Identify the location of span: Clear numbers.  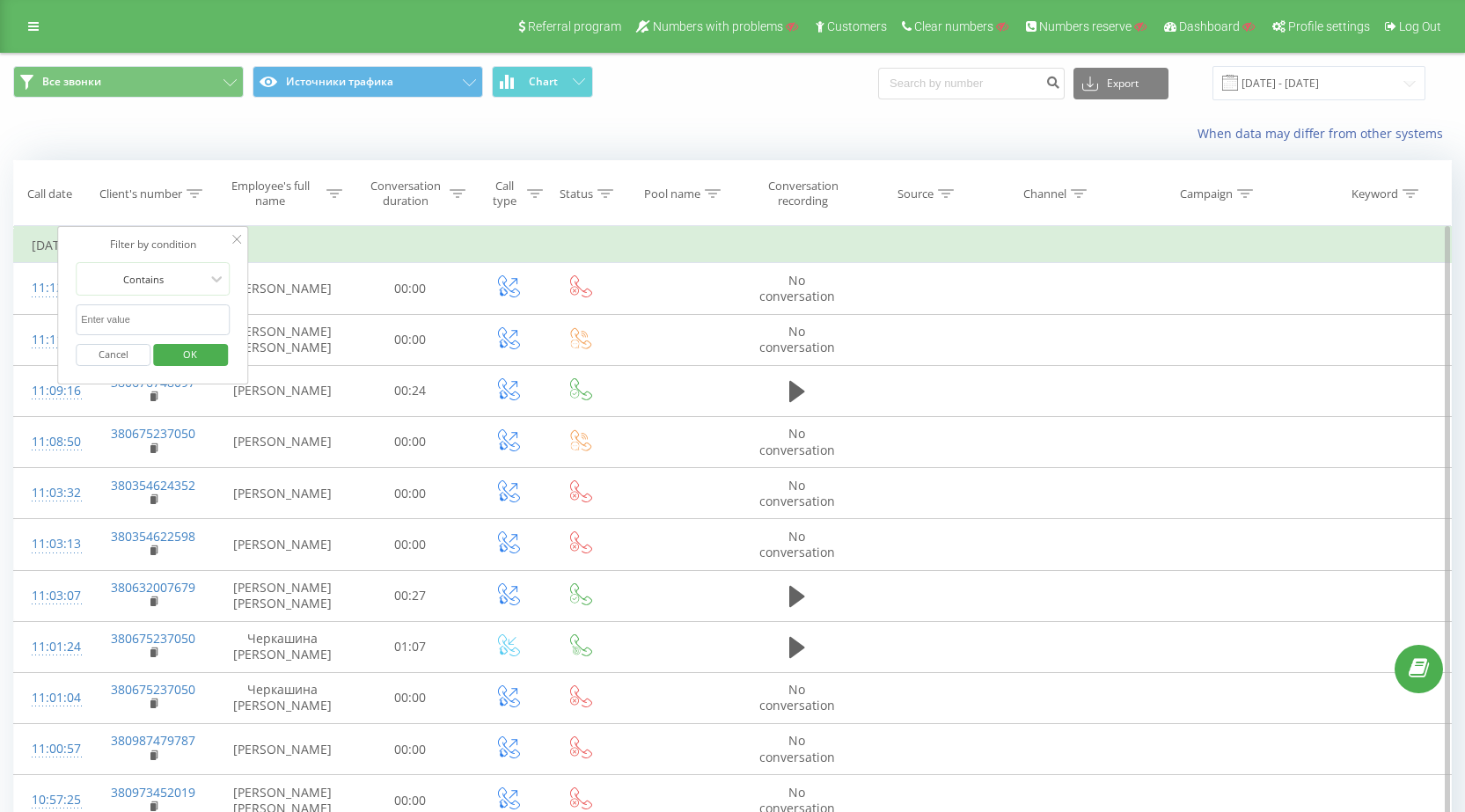
(954, 26).